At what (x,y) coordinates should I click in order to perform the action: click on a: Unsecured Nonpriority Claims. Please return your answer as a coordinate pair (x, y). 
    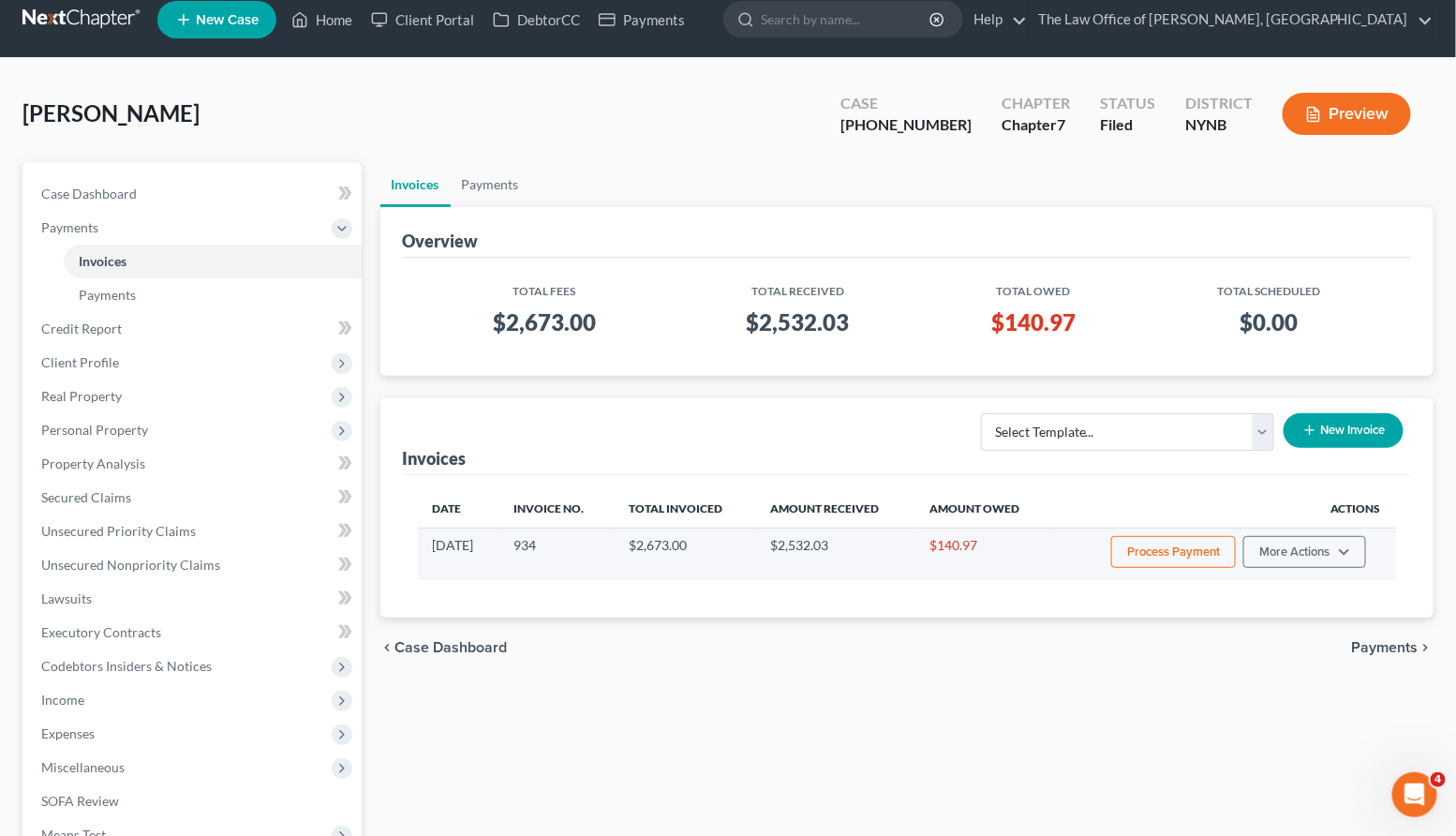
    Looking at the image, I should click on (194, 565).